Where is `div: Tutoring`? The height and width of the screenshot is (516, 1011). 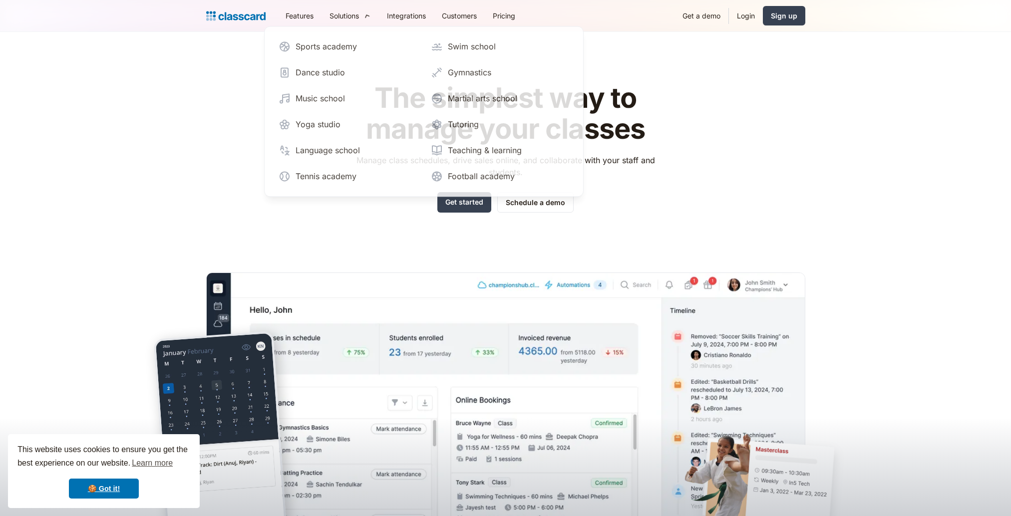
div: Tutoring is located at coordinates (463, 124).